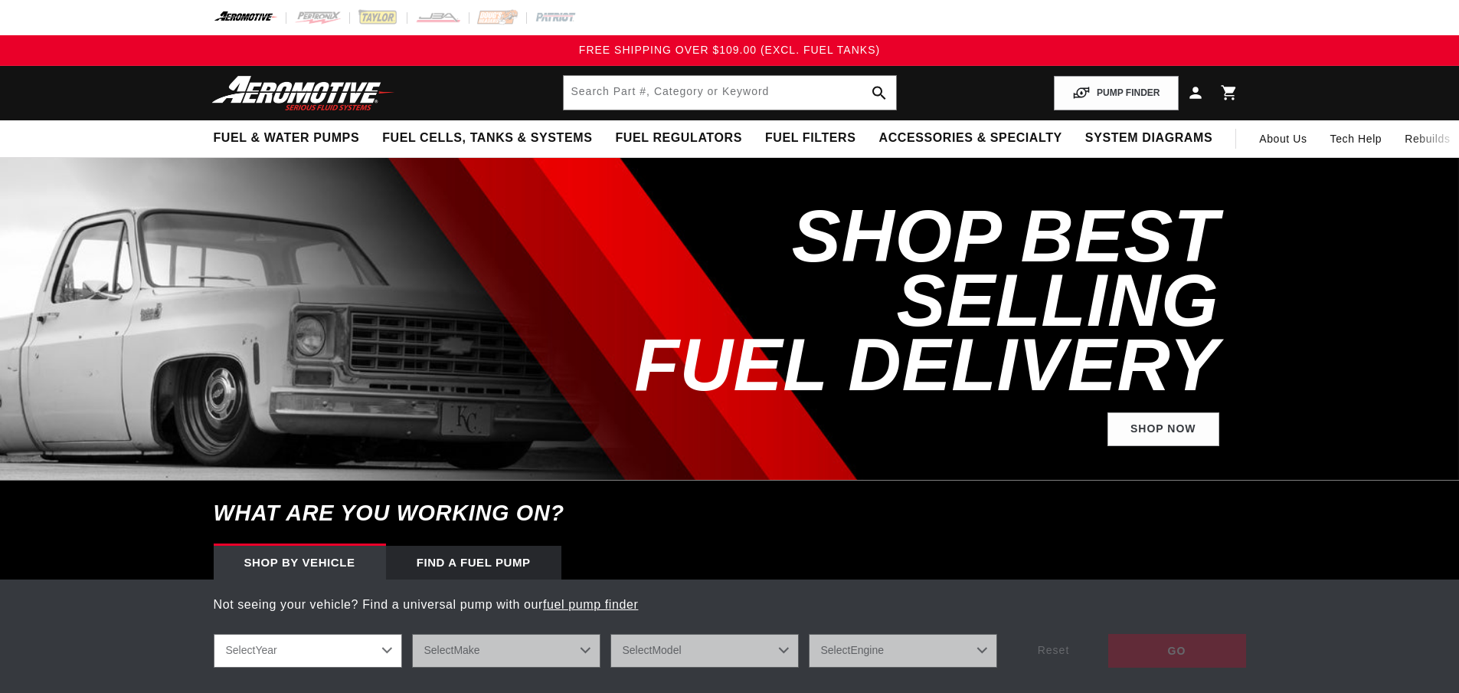 Image resolution: width=1459 pixels, height=693 pixels. Describe the element at coordinates (678, 138) in the screenshot. I see `span: Fuel Regulators` at that location.